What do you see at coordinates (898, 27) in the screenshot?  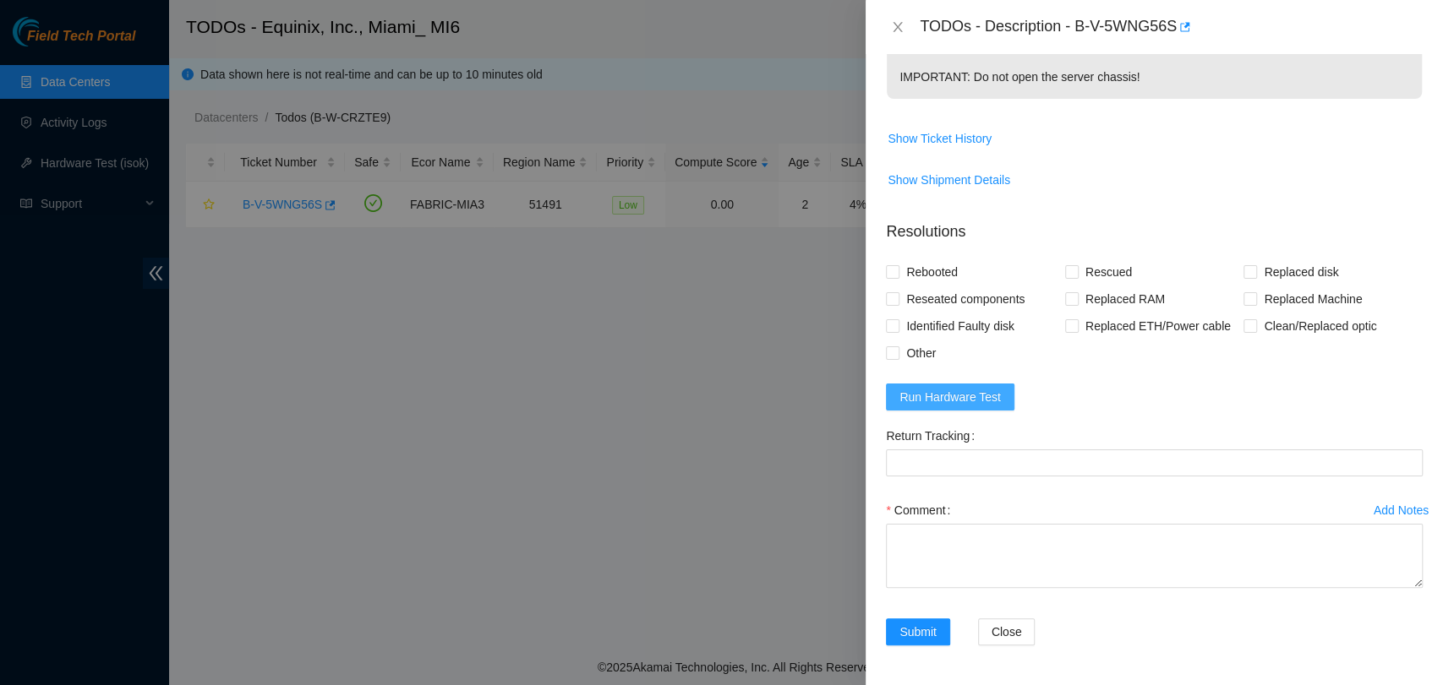 I see `span: close` at bounding box center [898, 27].